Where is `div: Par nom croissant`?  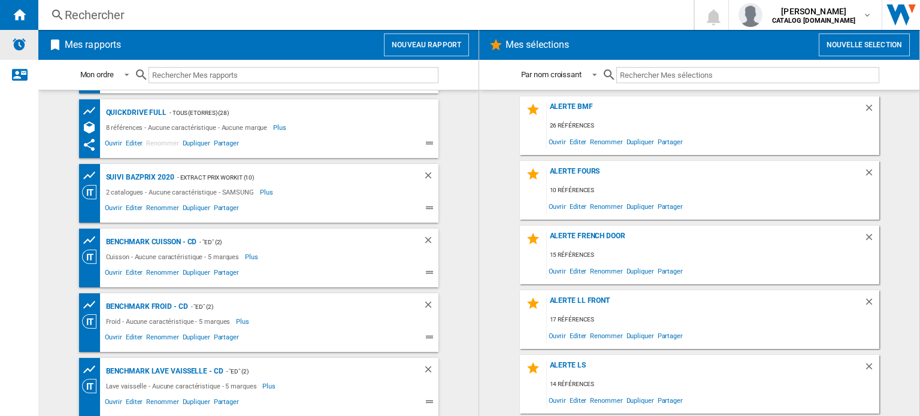
div: Par nom croissant is located at coordinates (551, 74).